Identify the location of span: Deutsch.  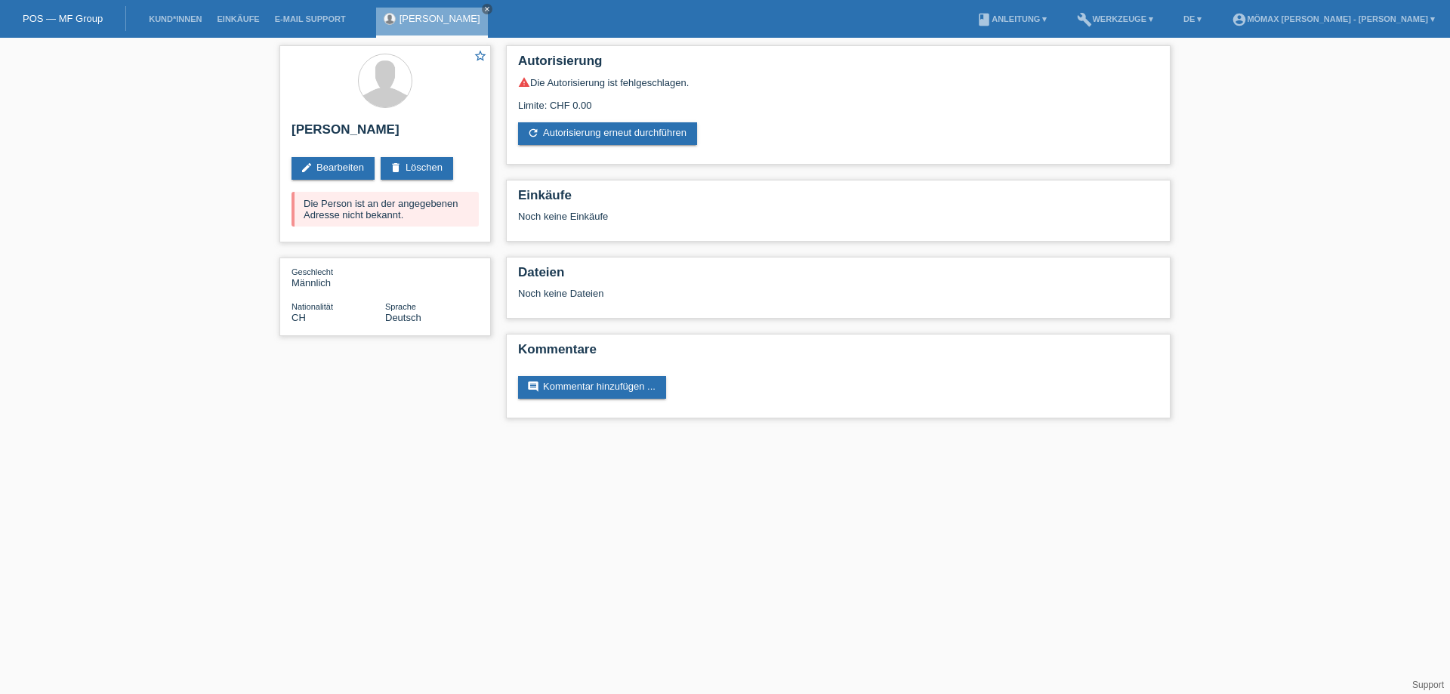
(403, 317).